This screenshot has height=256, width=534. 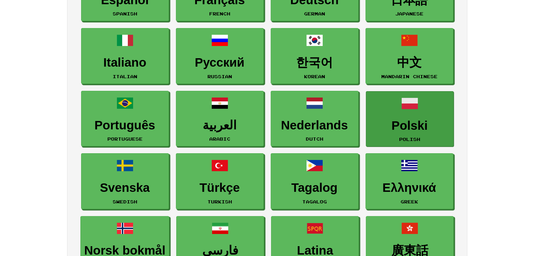 I want to click on small: French, so click(x=220, y=14).